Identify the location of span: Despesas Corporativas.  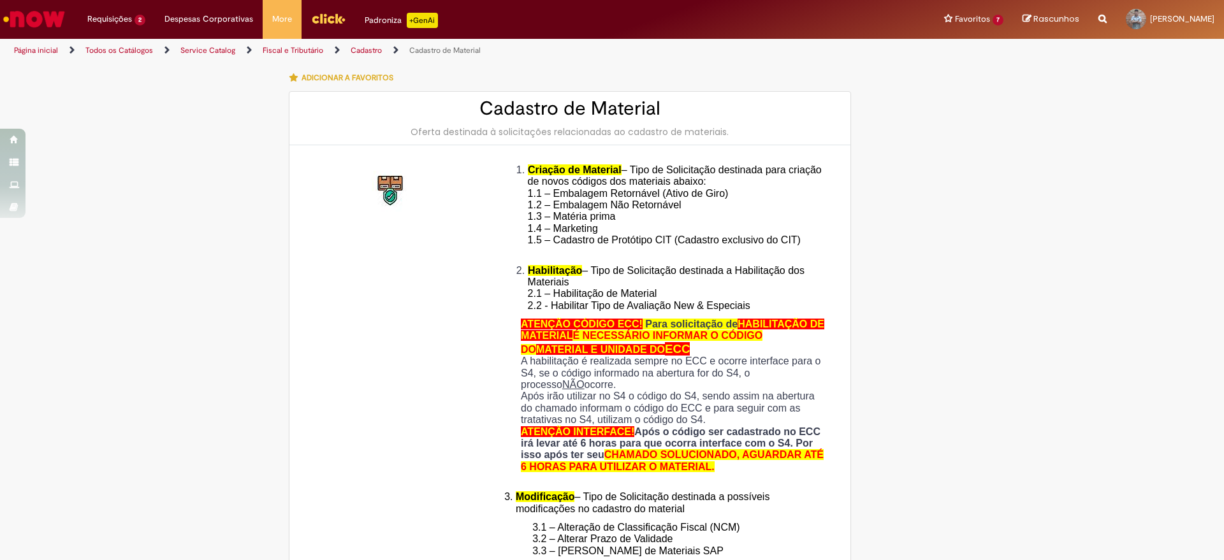
(208, 19).